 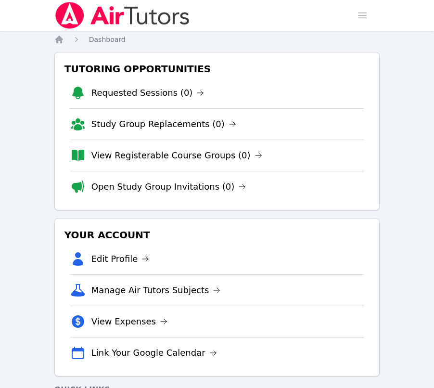 I want to click on img: Air Tutors, so click(x=122, y=15).